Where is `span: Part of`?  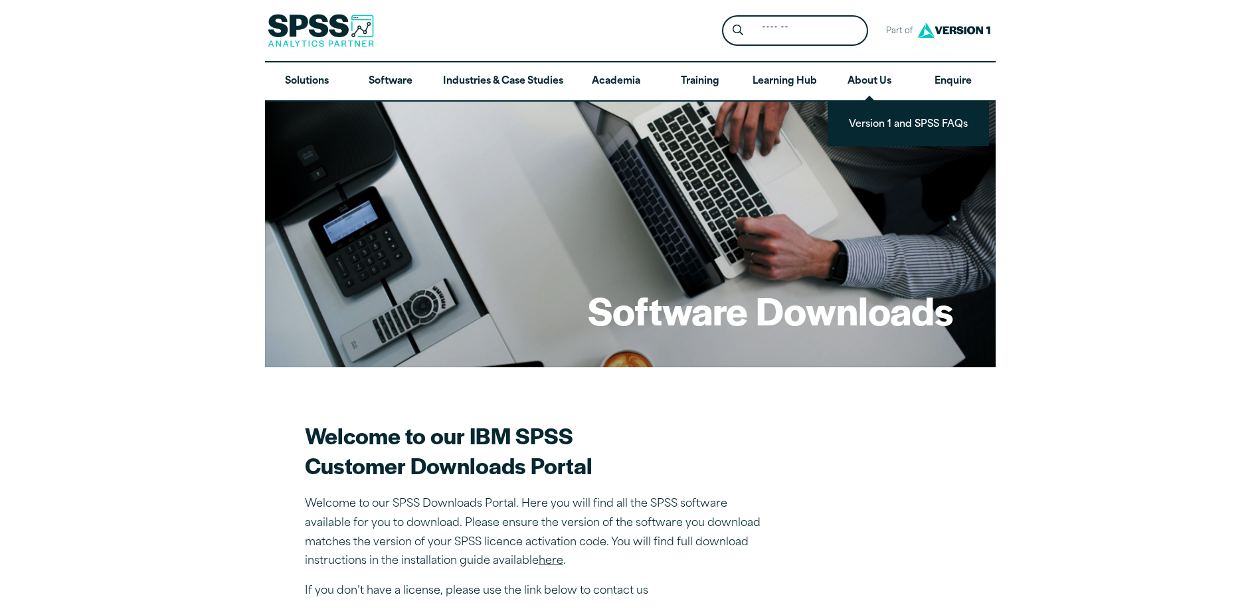 span: Part of is located at coordinates (896, 31).